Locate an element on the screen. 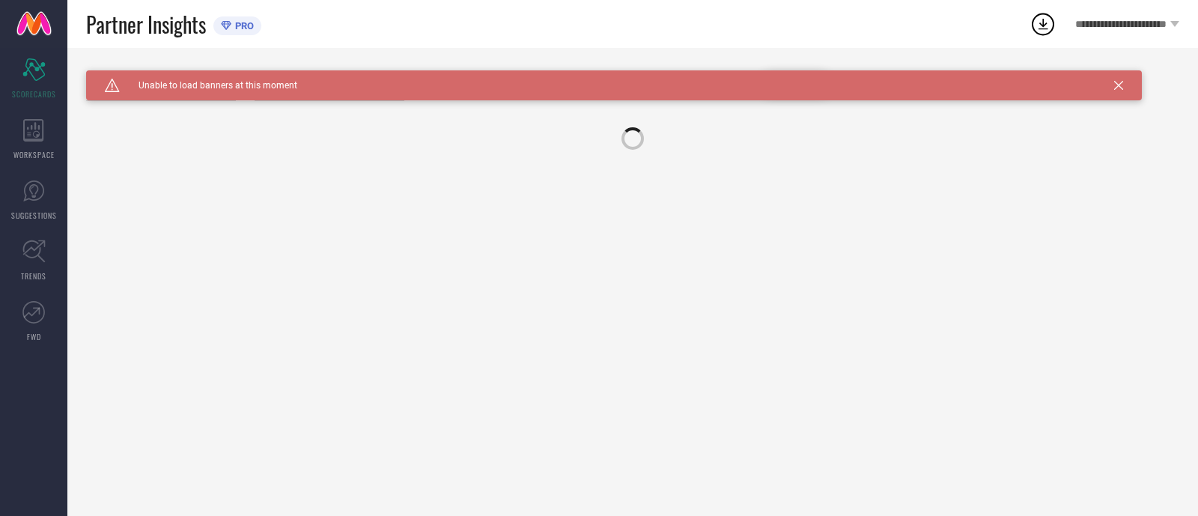  div: Brand is located at coordinates (161, 76).